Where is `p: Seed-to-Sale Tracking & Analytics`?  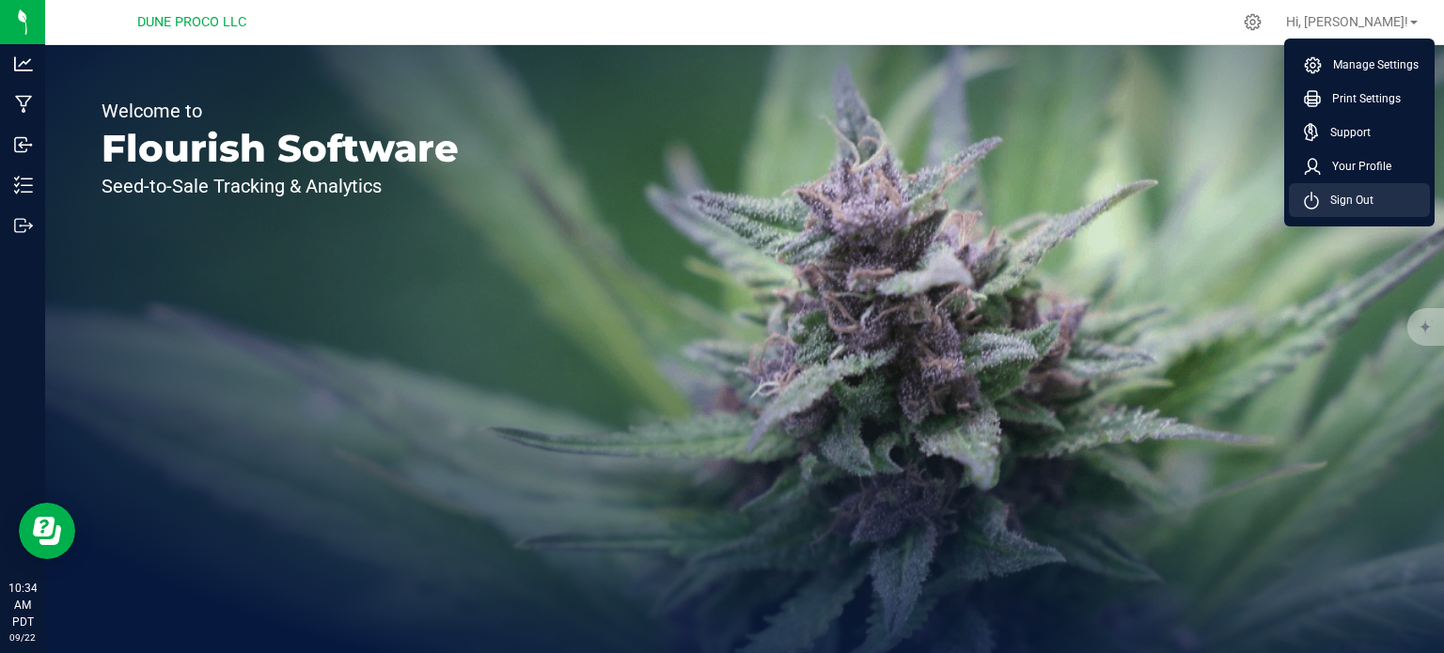 p: Seed-to-Sale Tracking & Analytics is located at coordinates (280, 186).